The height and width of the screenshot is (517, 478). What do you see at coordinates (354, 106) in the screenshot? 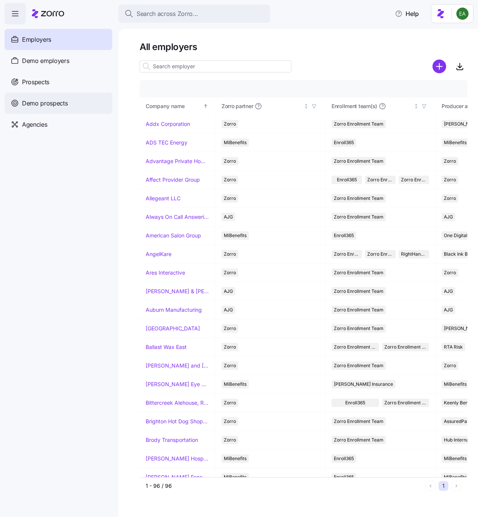
I see `span: Enrollment team(s)` at bounding box center [354, 106].